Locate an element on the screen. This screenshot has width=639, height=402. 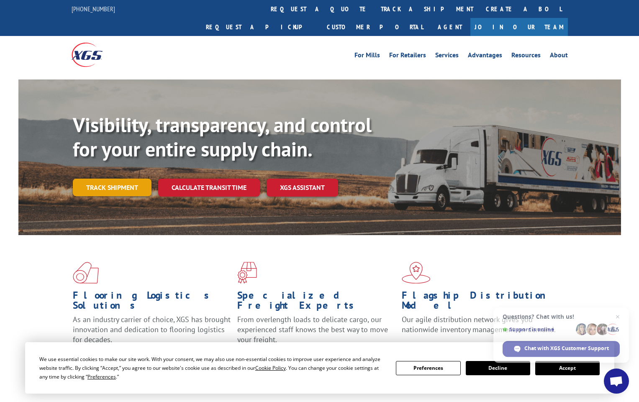
div: Open chat is located at coordinates (616, 381).